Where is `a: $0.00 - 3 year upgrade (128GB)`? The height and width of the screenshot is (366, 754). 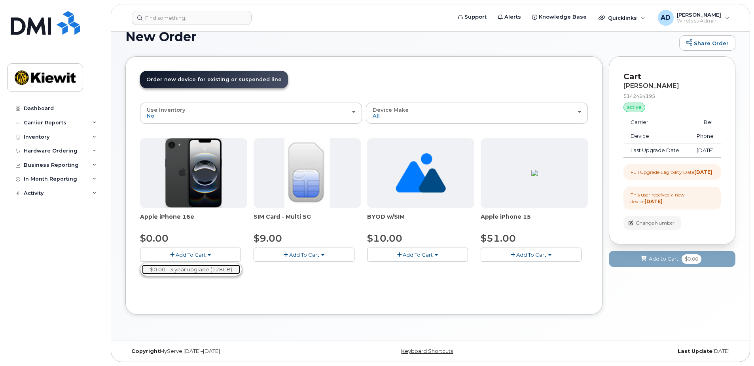 a: $0.00 - 3 year upgrade (128GB) is located at coordinates (191, 269).